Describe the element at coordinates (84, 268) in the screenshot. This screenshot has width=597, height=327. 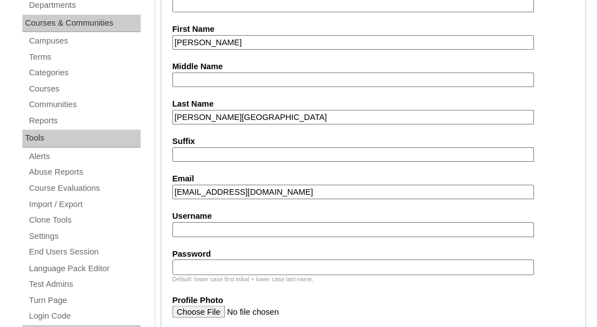
I see `a: Language Pack Editor` at that location.